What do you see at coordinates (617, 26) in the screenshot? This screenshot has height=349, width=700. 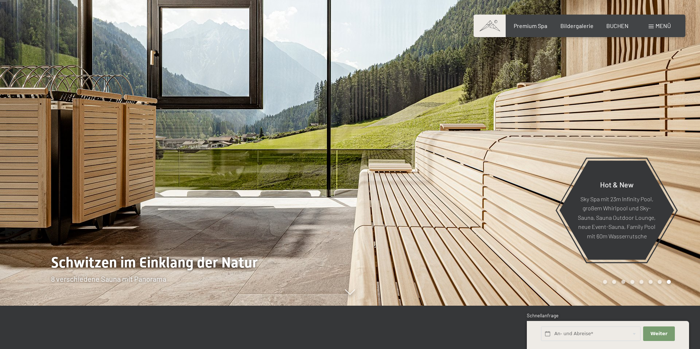 I see `span: BUCHEN` at bounding box center [617, 26].